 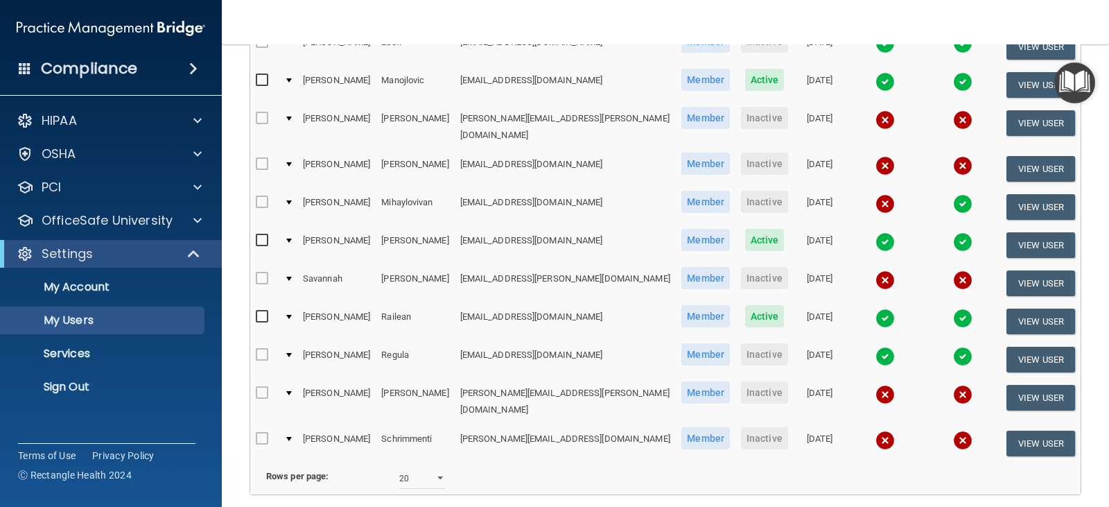 What do you see at coordinates (103, 287) in the screenshot?
I see `p: My Account` at bounding box center [103, 287].